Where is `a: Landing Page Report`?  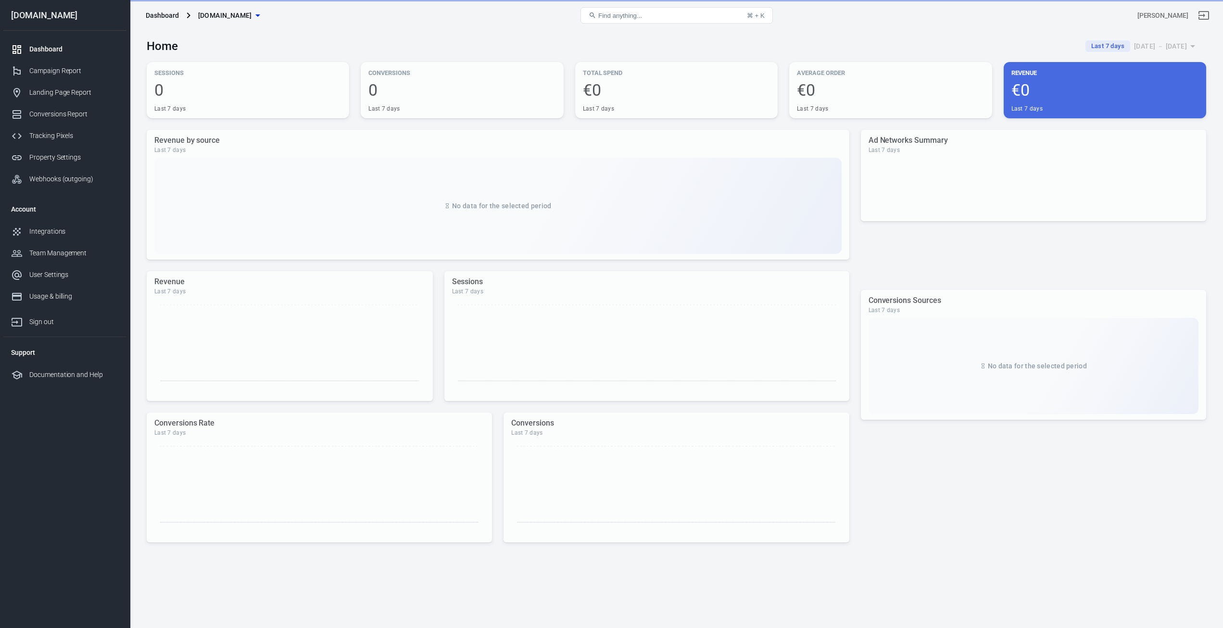 a: Landing Page Report is located at coordinates (65, 92).